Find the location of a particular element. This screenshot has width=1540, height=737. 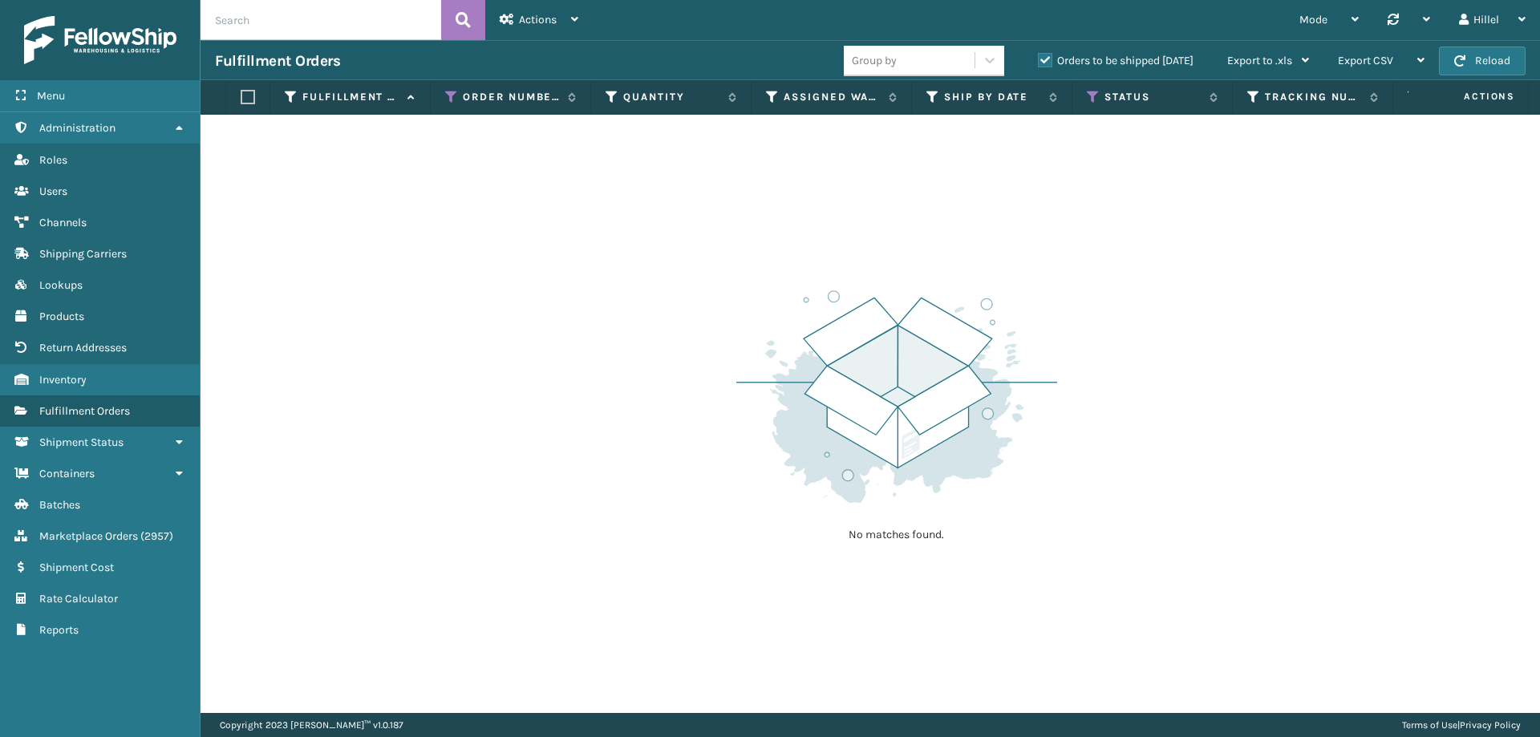

span: Export CSV is located at coordinates (1366, 60).